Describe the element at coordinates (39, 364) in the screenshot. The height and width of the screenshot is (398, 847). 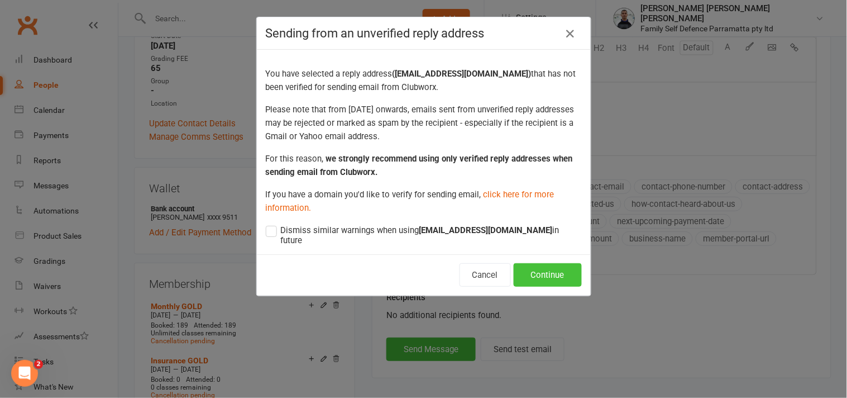
I see `span: 2` at that location.